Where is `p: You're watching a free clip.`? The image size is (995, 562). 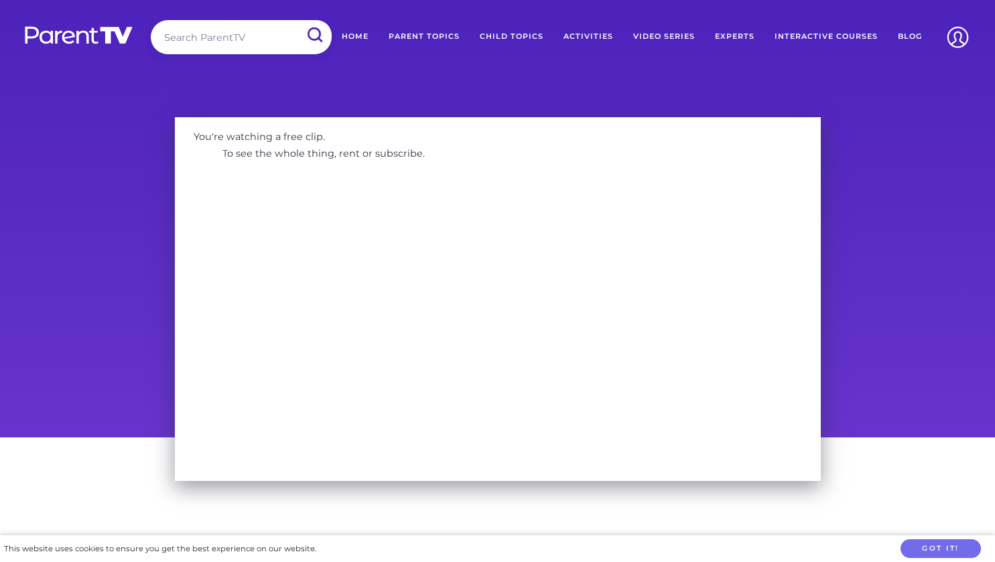
p: You're watching a free clip. is located at coordinates (259, 136).